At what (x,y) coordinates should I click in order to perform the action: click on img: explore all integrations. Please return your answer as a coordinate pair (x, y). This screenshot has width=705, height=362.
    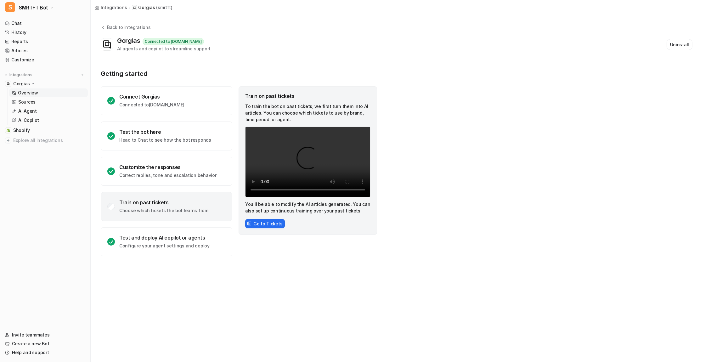
    Looking at the image, I should click on (8, 140).